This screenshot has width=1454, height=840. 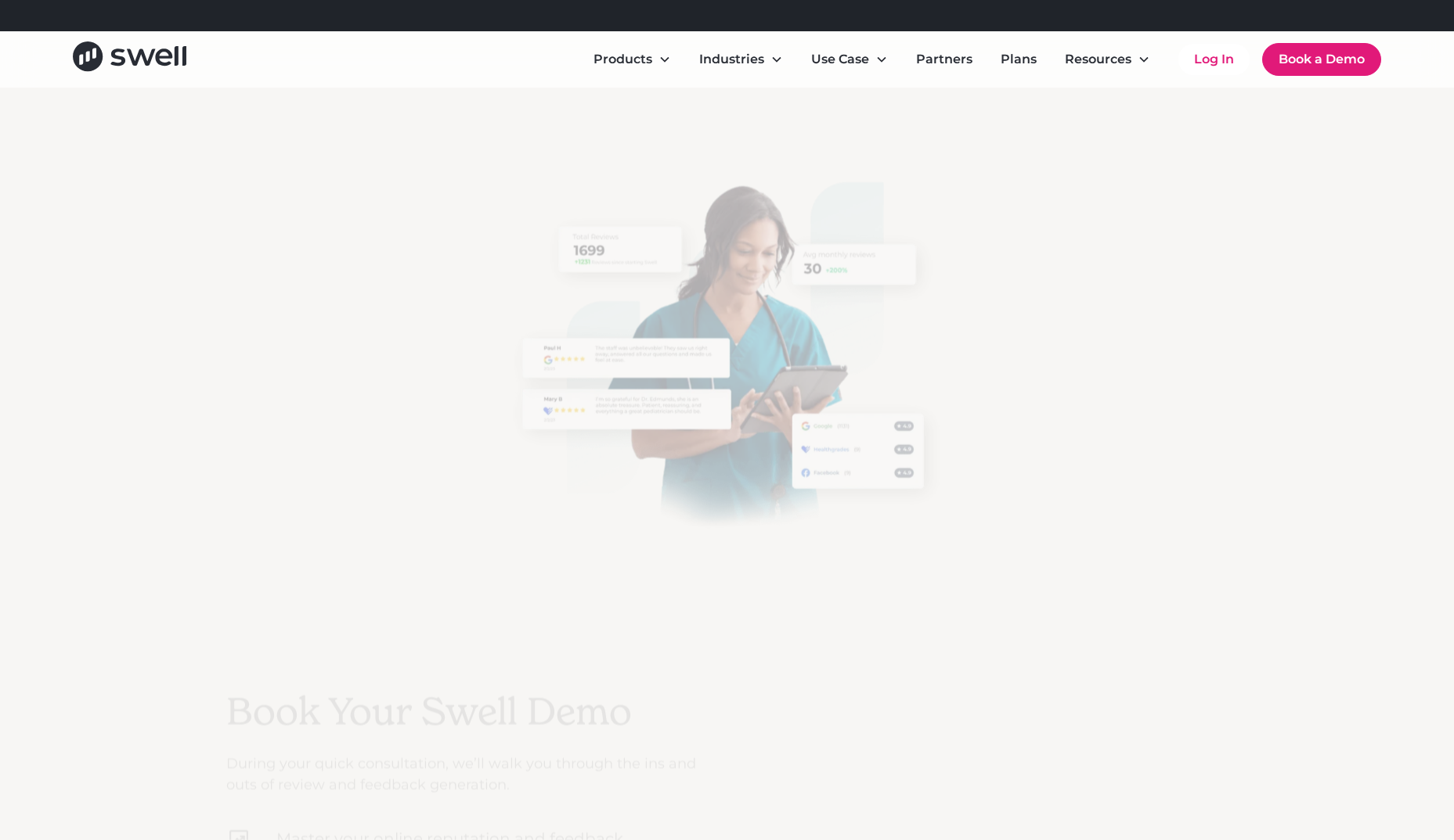 I want to click on a: Partners, so click(x=944, y=59).